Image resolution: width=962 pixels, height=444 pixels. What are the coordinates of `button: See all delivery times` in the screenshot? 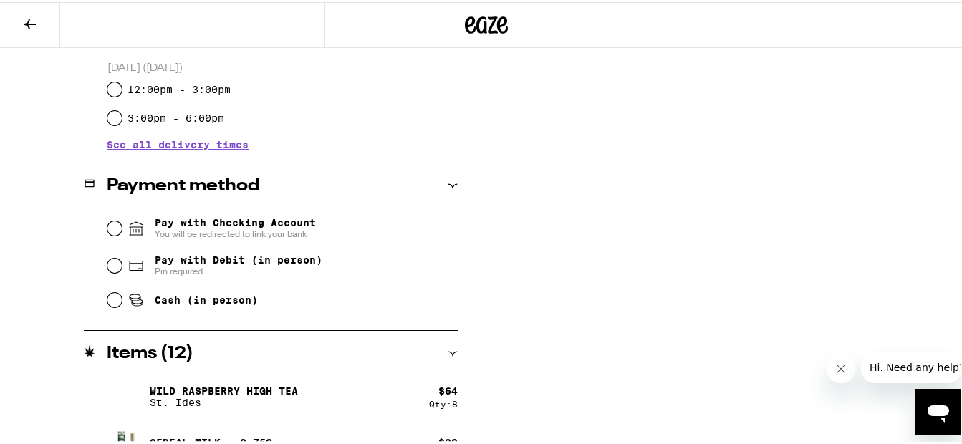 It's located at (178, 142).